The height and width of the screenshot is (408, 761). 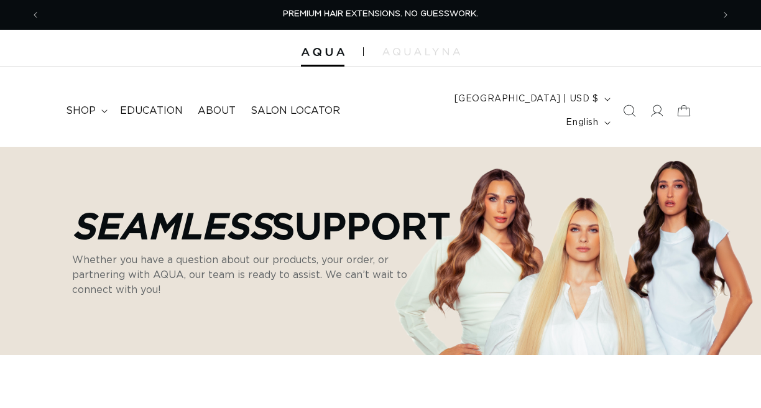 What do you see at coordinates (295, 111) in the screenshot?
I see `span: Salon Locator` at bounding box center [295, 111].